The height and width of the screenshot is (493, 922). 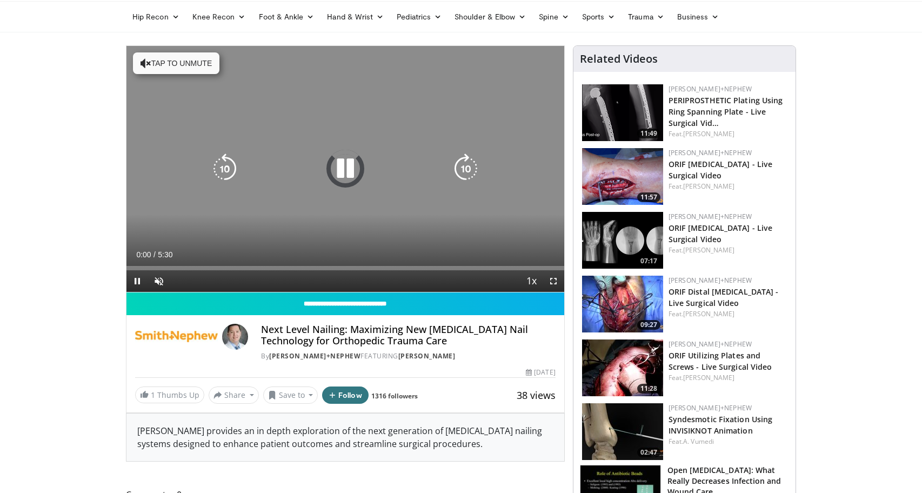 I want to click on a: Spine, so click(x=554, y=17).